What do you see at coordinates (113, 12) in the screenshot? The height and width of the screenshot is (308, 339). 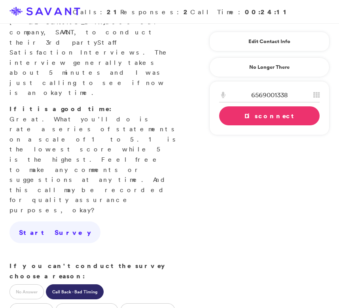 I see `strong: 21` at bounding box center [113, 12].